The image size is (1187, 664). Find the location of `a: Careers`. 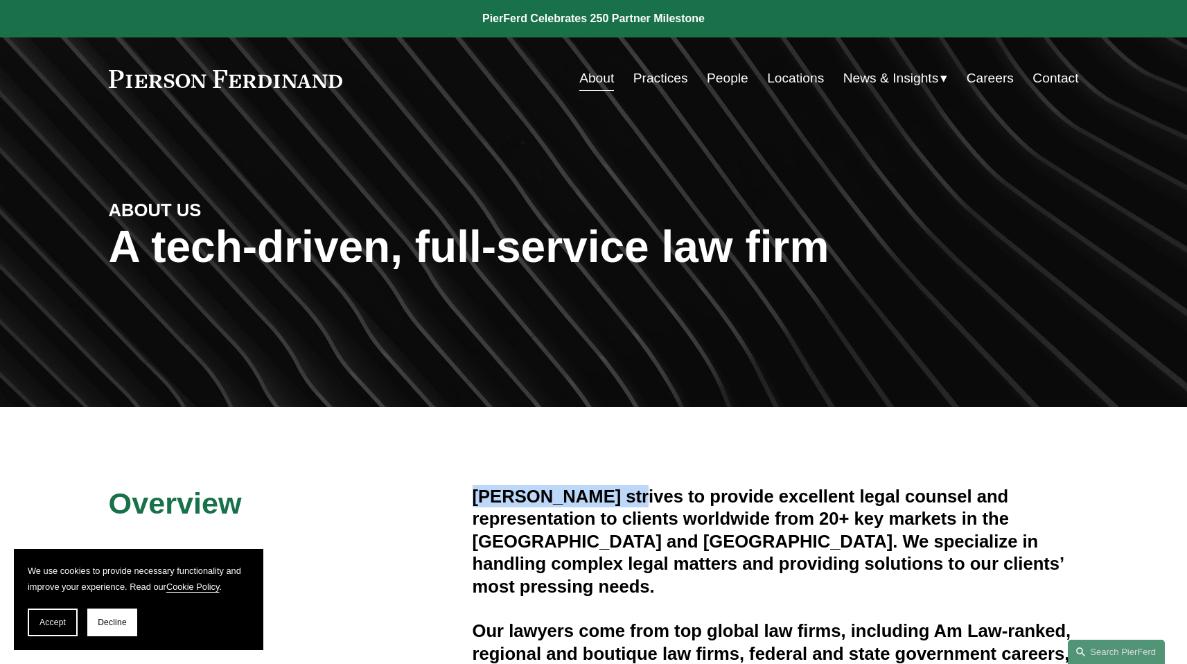

a: Careers is located at coordinates (990, 78).